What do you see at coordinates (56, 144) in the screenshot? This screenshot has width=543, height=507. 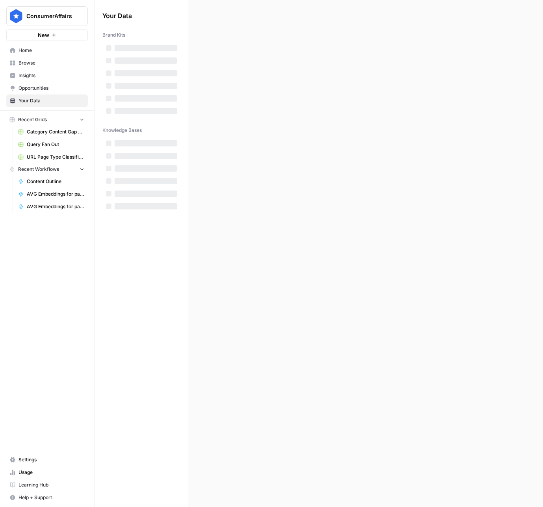 I see `span: Query Fan Out` at bounding box center [56, 144].